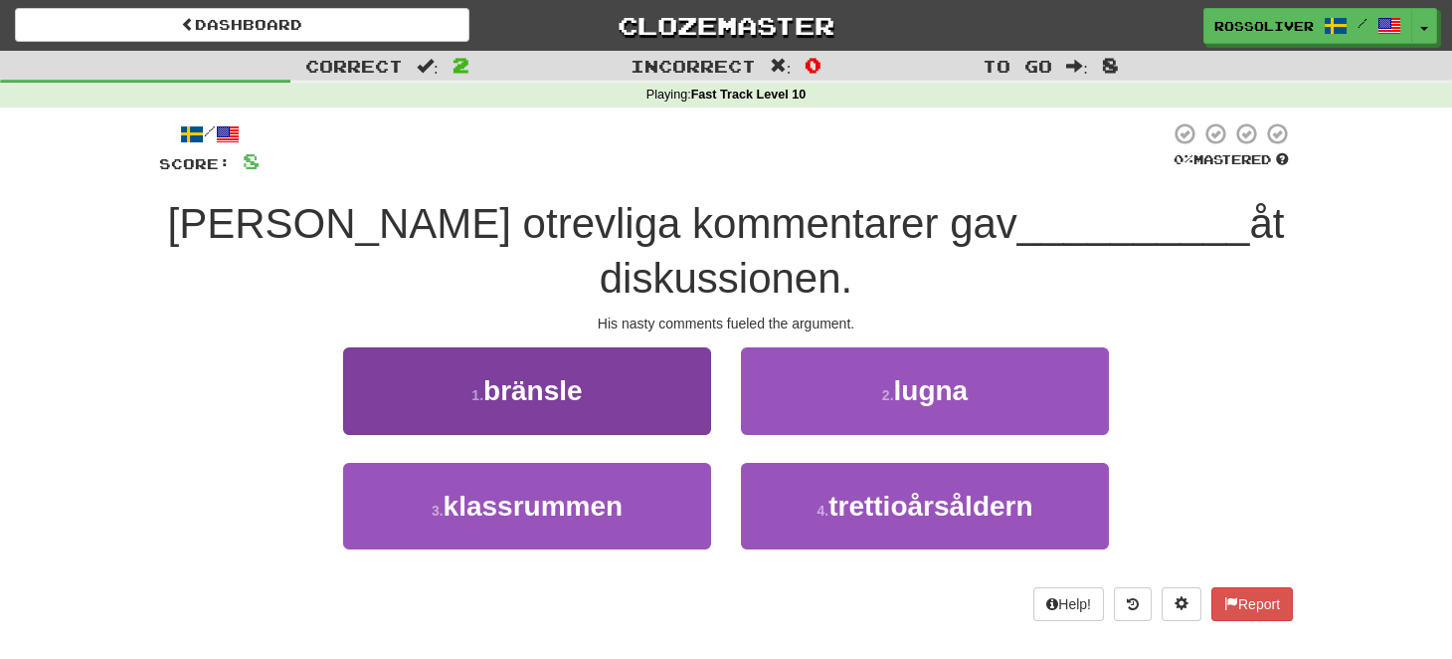 The width and height of the screenshot is (1452, 659). What do you see at coordinates (438, 510) in the screenshot?
I see `small: 3 .` at bounding box center [438, 510].